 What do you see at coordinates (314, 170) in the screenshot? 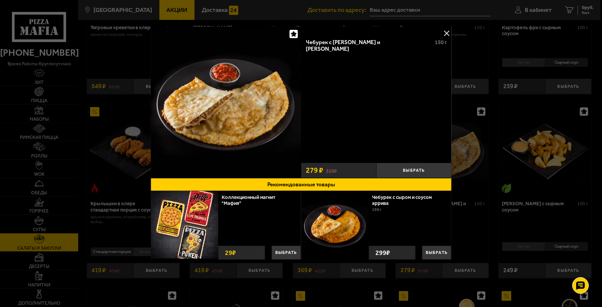
I see `span: 279 ₽` at bounding box center [314, 170].